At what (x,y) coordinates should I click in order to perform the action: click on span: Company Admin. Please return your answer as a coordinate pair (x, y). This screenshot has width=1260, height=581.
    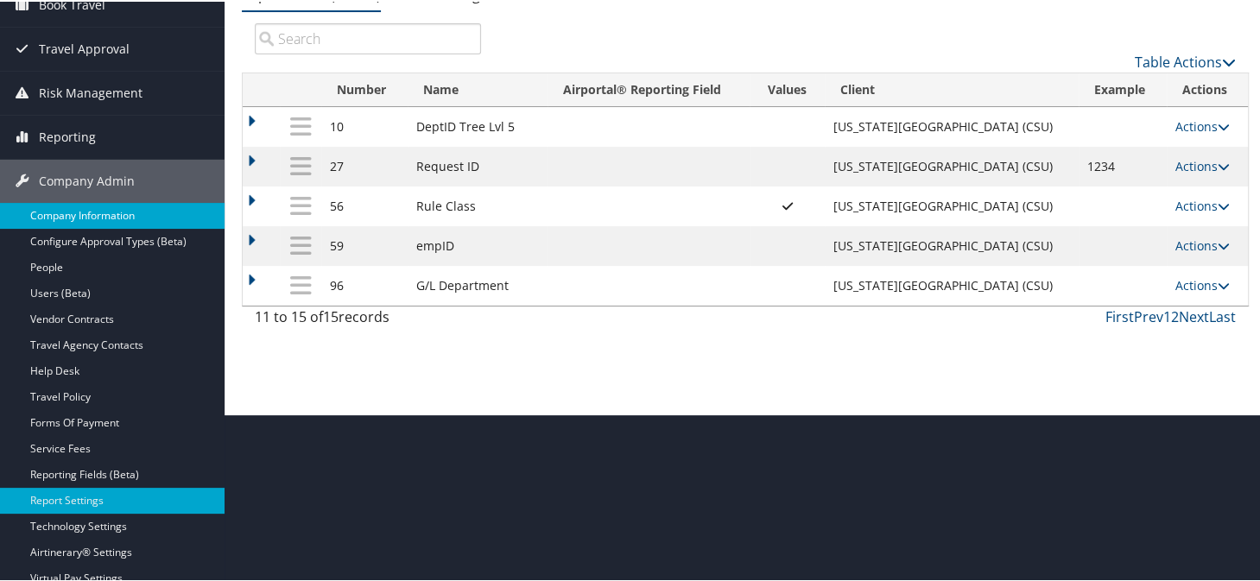
    Looking at the image, I should click on (86, 180).